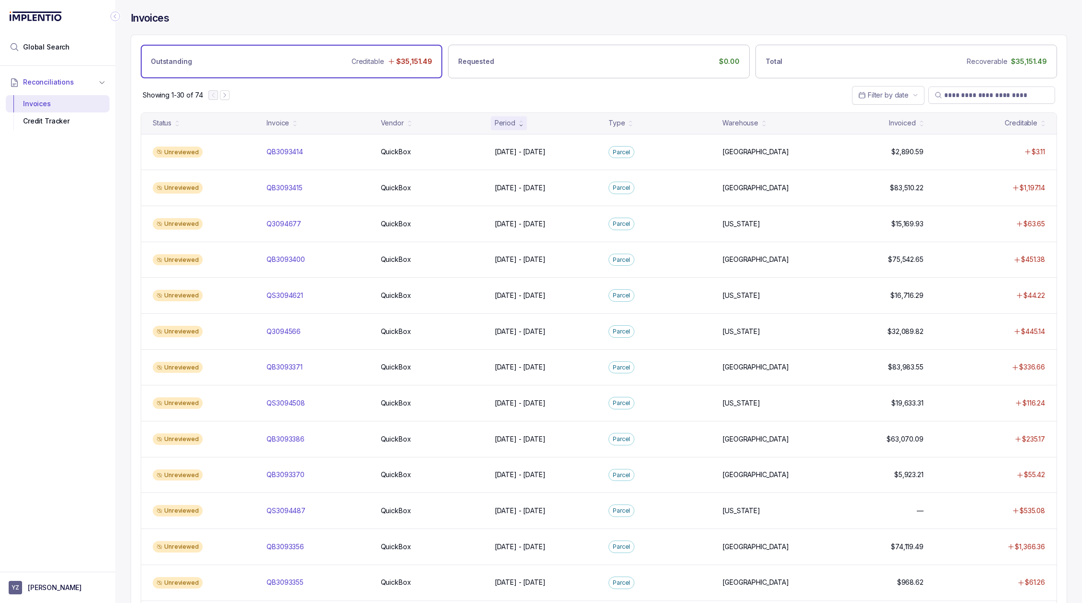 This screenshot has height=603, width=1082. Describe the element at coordinates (907, 152) in the screenshot. I see `p: $2,890.59` at that location.